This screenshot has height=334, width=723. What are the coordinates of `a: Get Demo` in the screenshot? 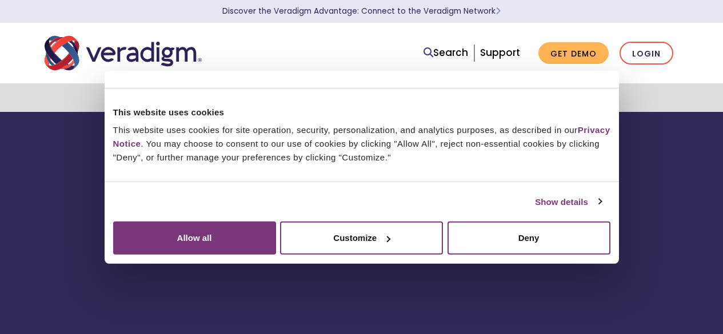 It's located at (573, 53).